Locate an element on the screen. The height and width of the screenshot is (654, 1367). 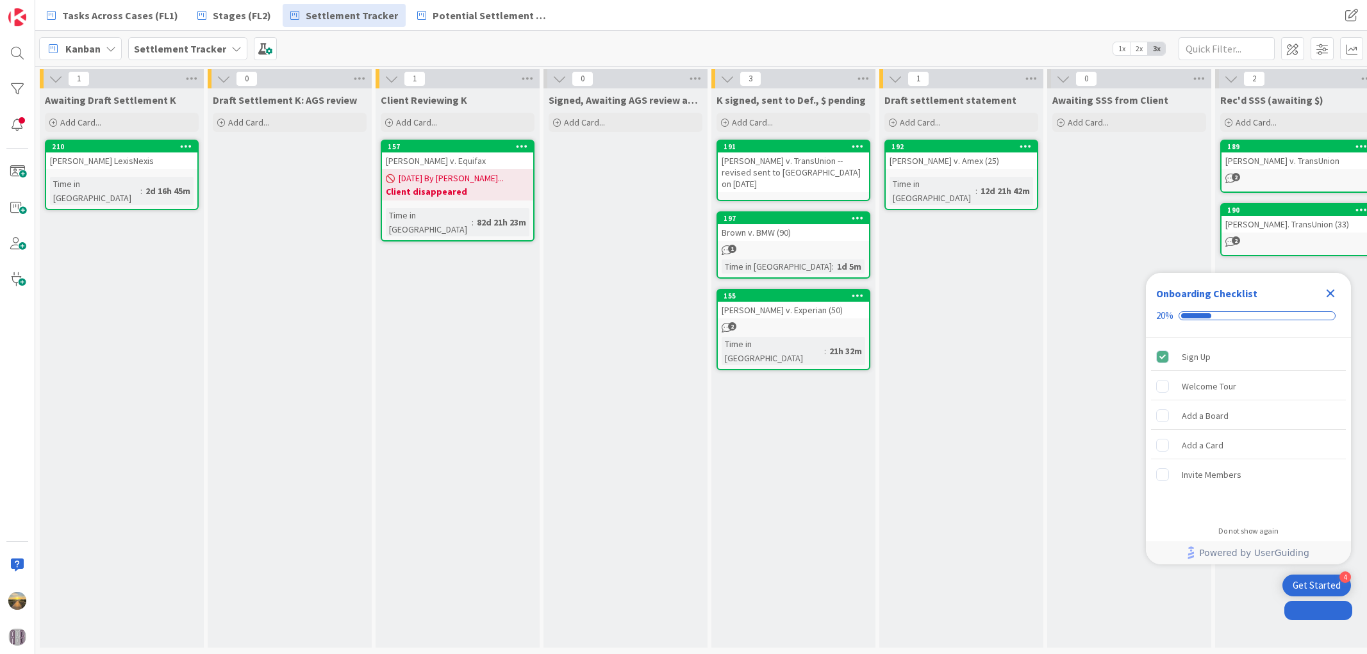
span: 3 is located at coordinates (750, 79).